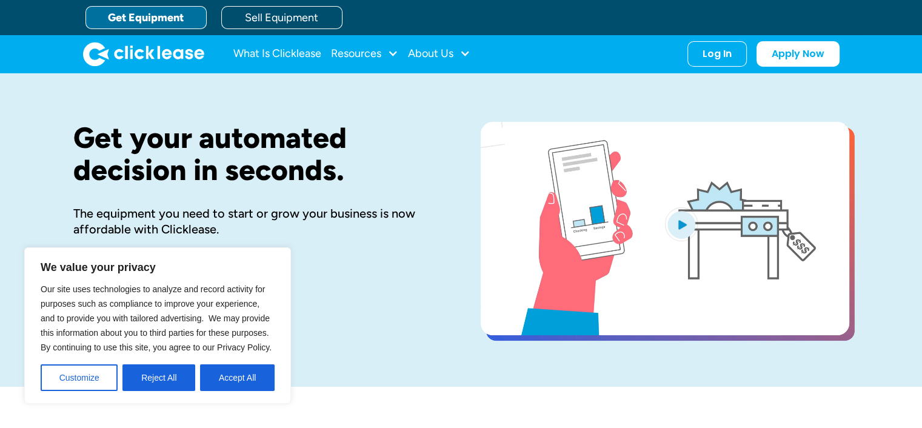 This screenshot has height=428, width=922. What do you see at coordinates (439, 54) in the screenshot?
I see `div: About Us` at bounding box center [439, 54].